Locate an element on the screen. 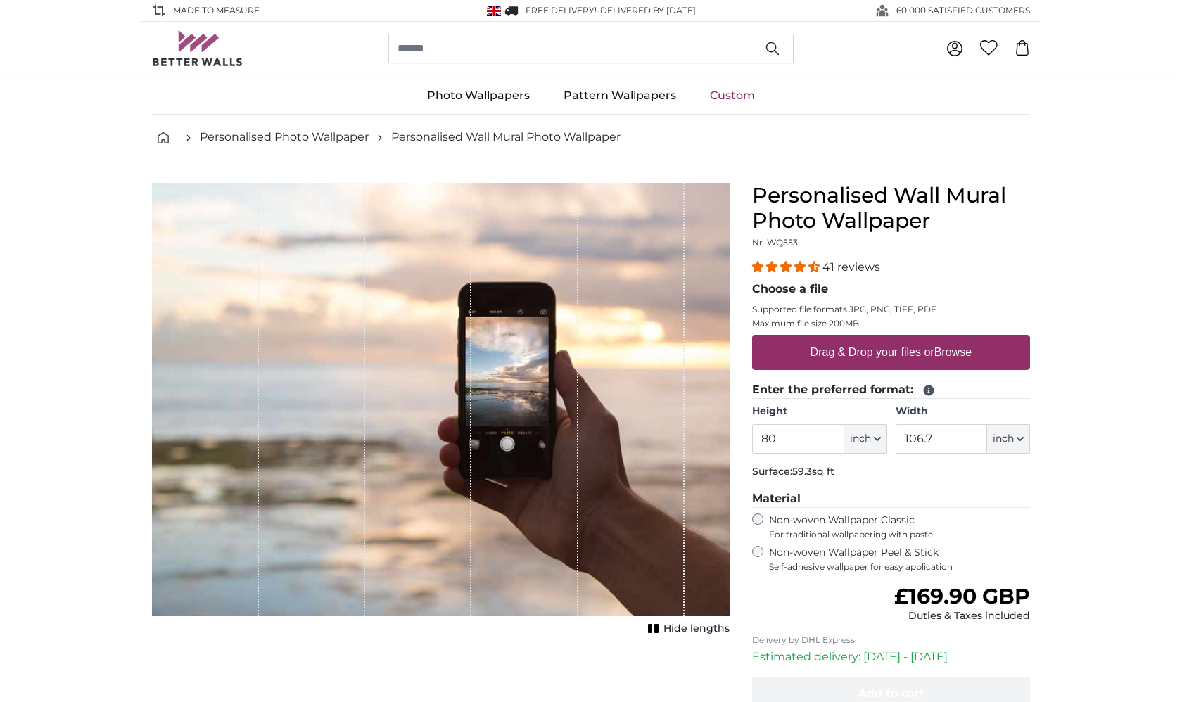  p: Surface: is located at coordinates (891, 472).